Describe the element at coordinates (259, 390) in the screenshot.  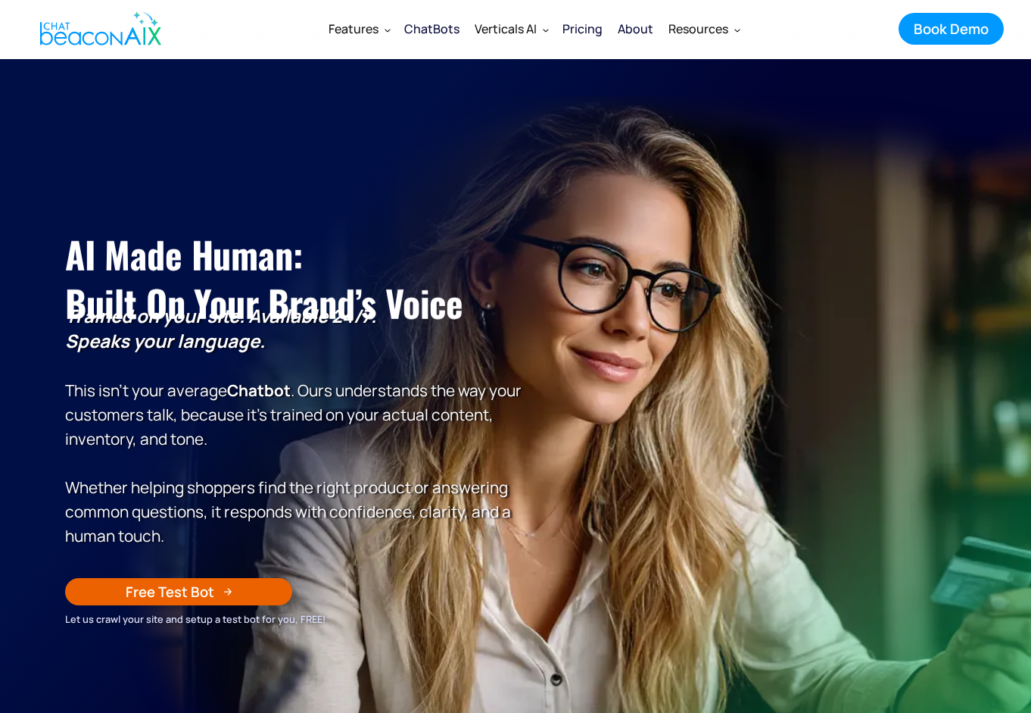
I see `strong: Chatbot` at that location.